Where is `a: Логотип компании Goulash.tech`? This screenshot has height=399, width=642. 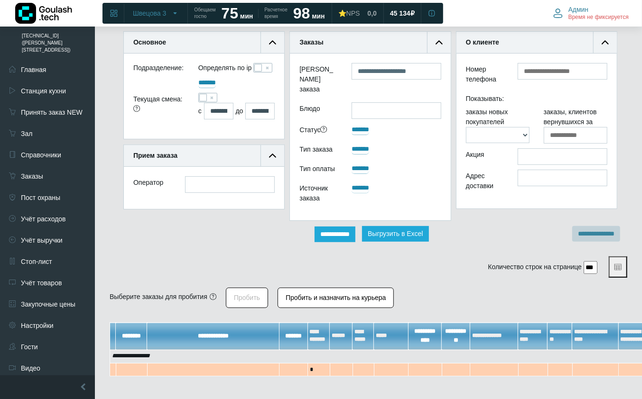 a: Логотип компании Goulash.tech is located at coordinates (44, 13).